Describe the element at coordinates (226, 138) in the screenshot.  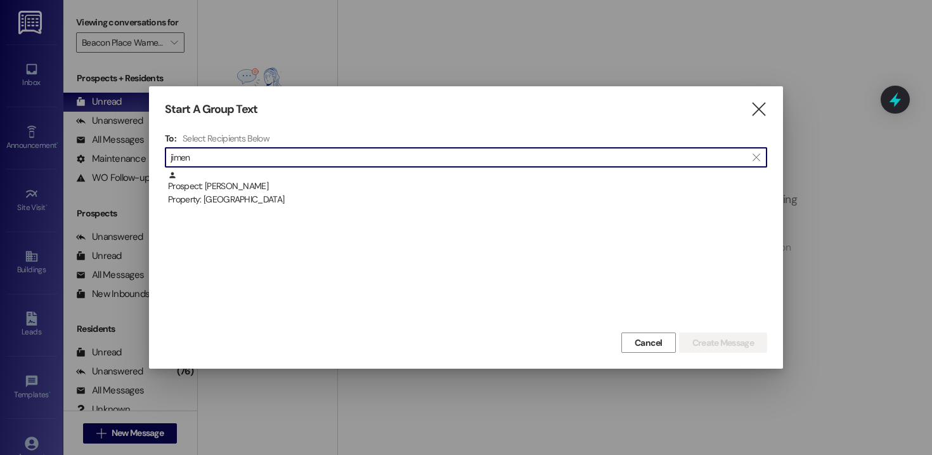
I see `h4: Select Recipients Below` at that location.